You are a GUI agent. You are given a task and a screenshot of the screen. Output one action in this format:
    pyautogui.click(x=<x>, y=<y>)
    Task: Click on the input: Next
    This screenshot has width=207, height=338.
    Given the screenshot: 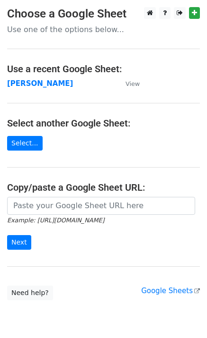 What is the action you would take?
    pyautogui.click(x=19, y=243)
    